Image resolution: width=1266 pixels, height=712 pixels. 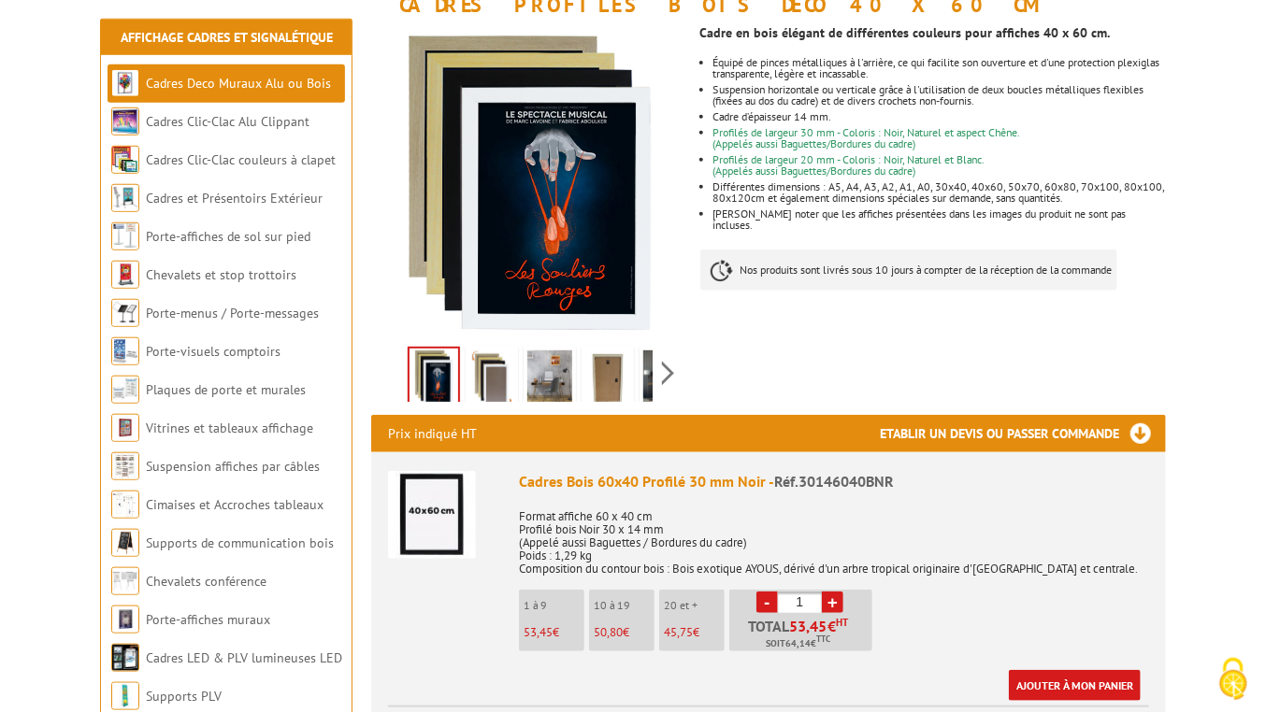 I want to click on img: Cadres Deco Muraux Alu ou Bois, so click(x=125, y=83).